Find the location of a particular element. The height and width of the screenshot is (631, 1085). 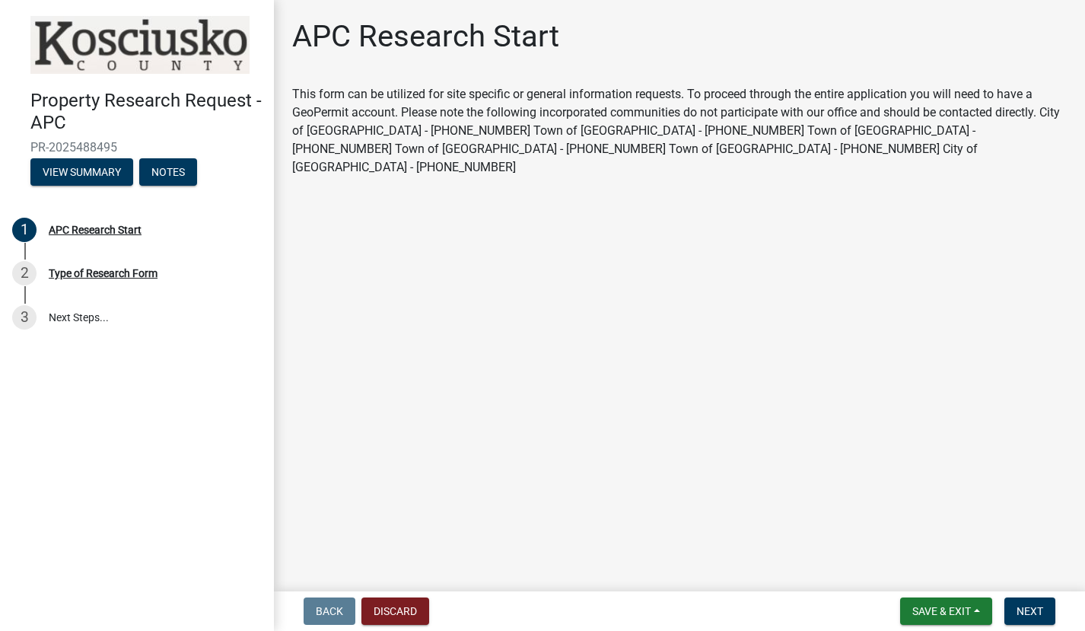

span: PR-2025488495 is located at coordinates (137, 147).